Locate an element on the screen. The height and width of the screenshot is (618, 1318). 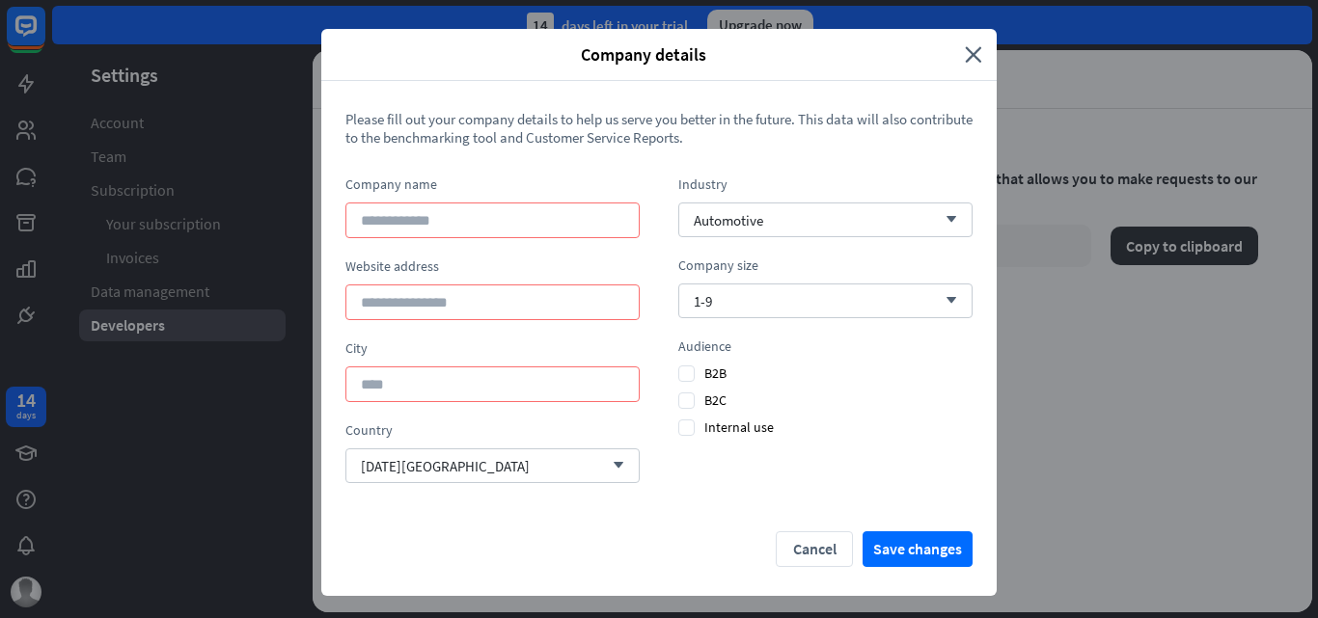
span: Company details is located at coordinates (643, 54).